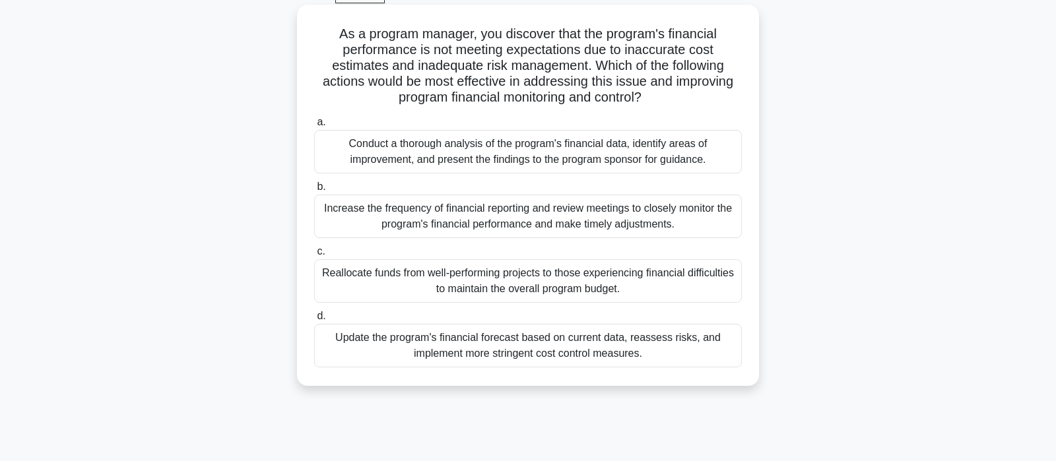  I want to click on span: d., so click(321, 315).